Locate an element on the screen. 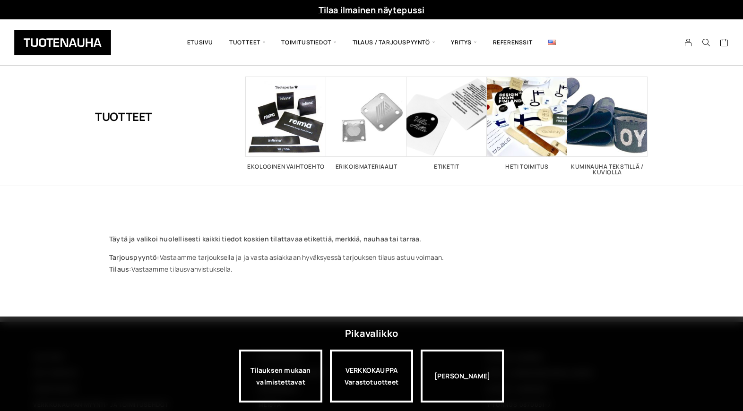  span: Tuotteet is located at coordinates (247, 43).